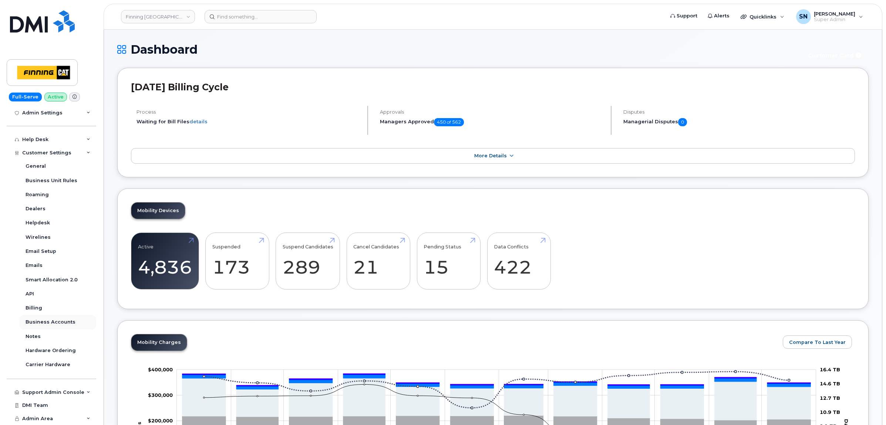 This screenshot has width=886, height=425. I want to click on a: Cancel Candidates 21, so click(378, 261).